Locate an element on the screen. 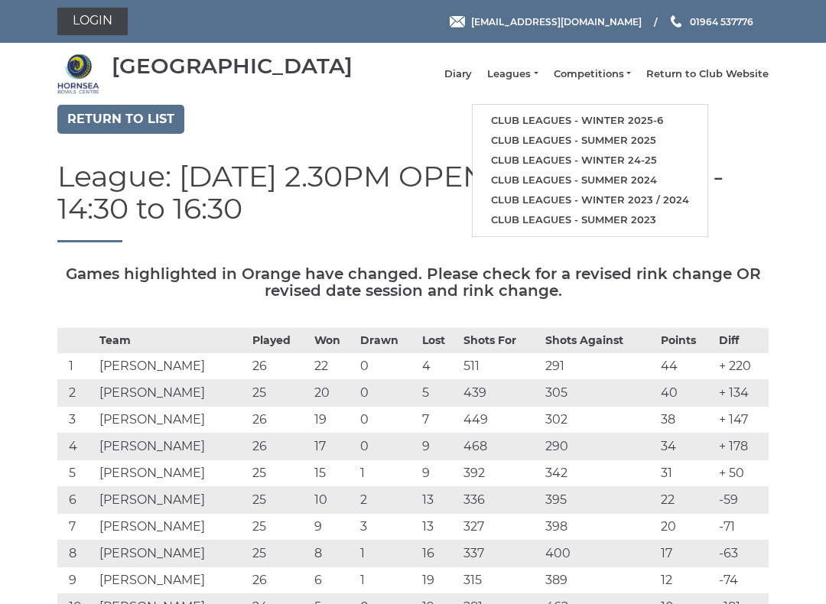 Image resolution: width=826 pixels, height=604 pixels. td: 31 is located at coordinates (686, 473).